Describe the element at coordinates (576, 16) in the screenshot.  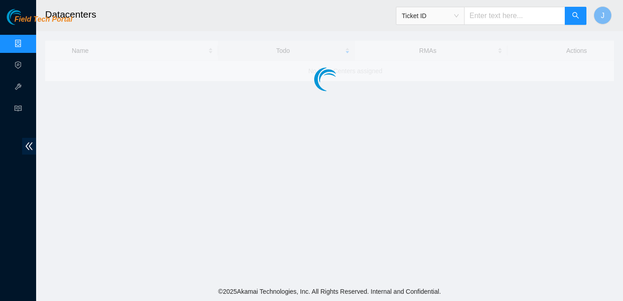
I see `span: search` at that location.